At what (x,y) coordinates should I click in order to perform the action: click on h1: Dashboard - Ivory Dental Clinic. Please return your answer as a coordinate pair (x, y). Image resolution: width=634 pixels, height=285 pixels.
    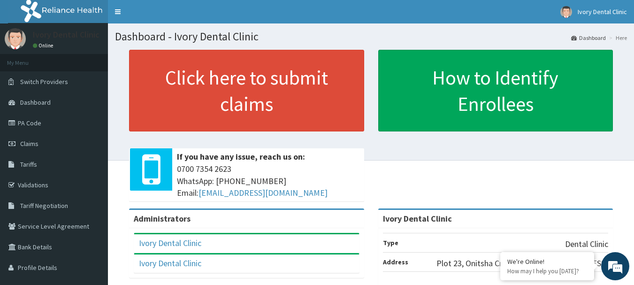
    Looking at the image, I should click on (371, 37).